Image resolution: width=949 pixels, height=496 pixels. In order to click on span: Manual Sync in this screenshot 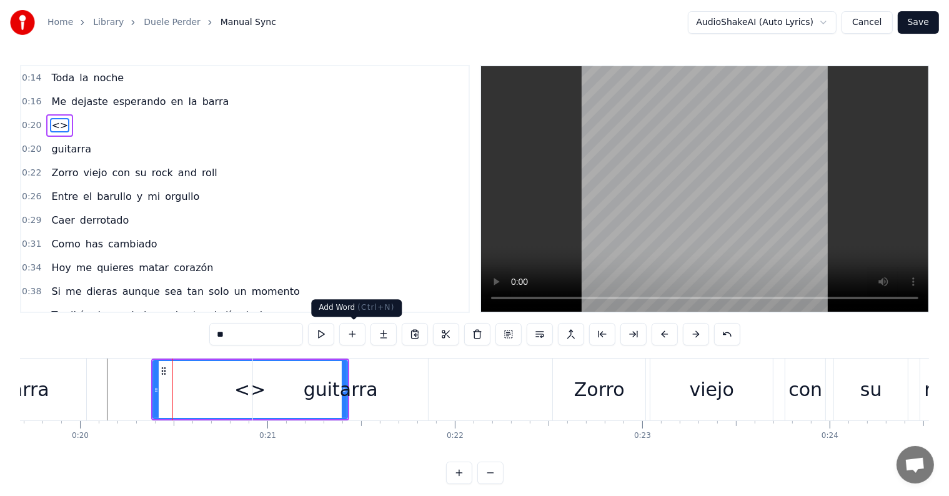, I will do `click(248, 22)`.